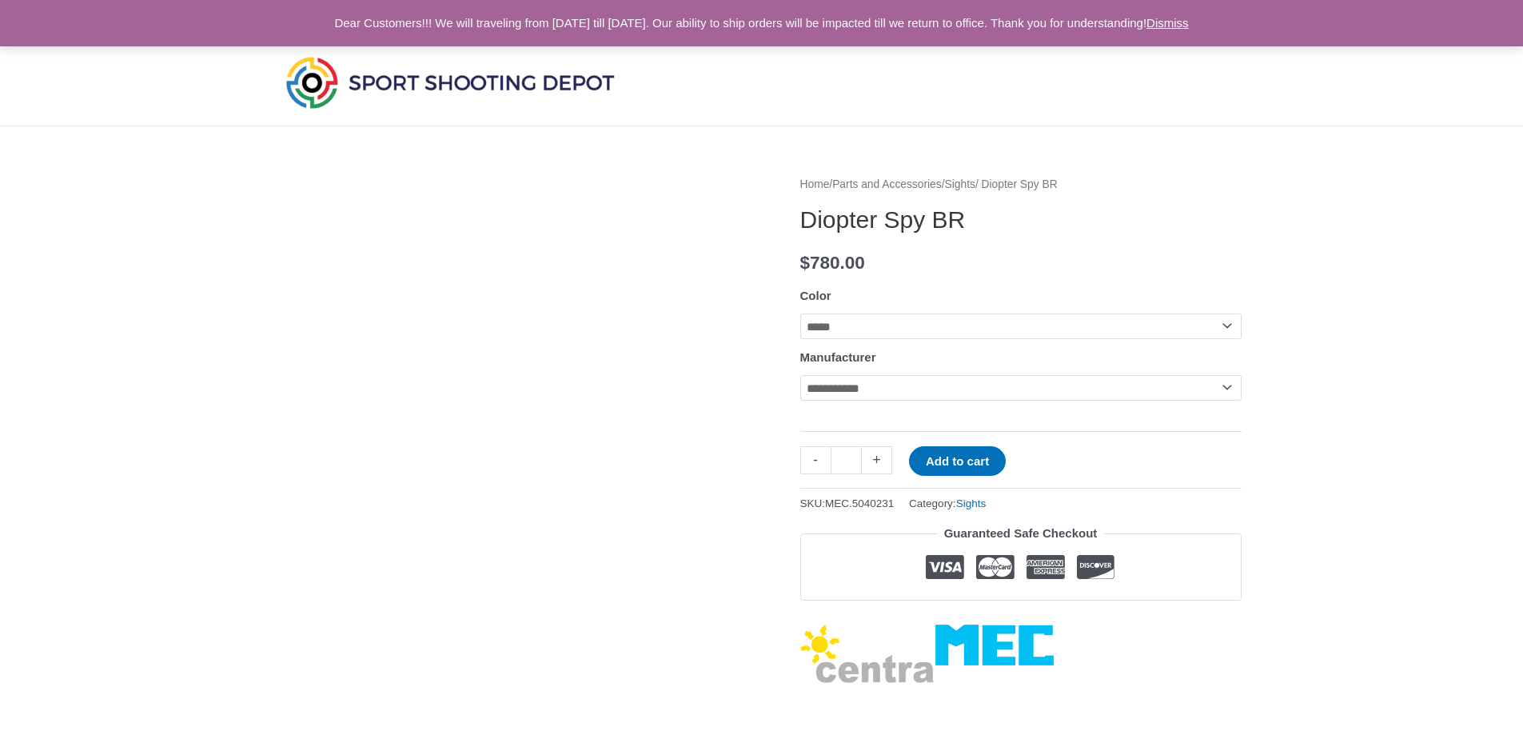  Describe the element at coordinates (886, 184) in the screenshot. I see `a: Parts and Accessories` at that location.